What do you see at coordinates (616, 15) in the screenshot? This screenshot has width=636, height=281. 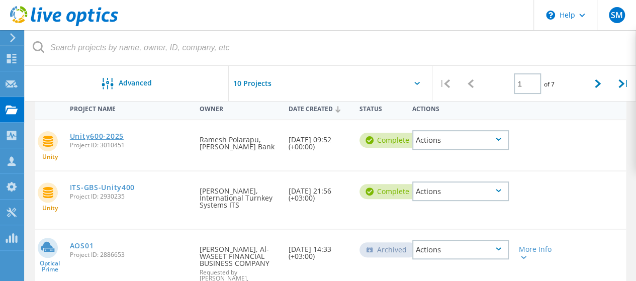 I see `span: SM` at bounding box center [616, 15].